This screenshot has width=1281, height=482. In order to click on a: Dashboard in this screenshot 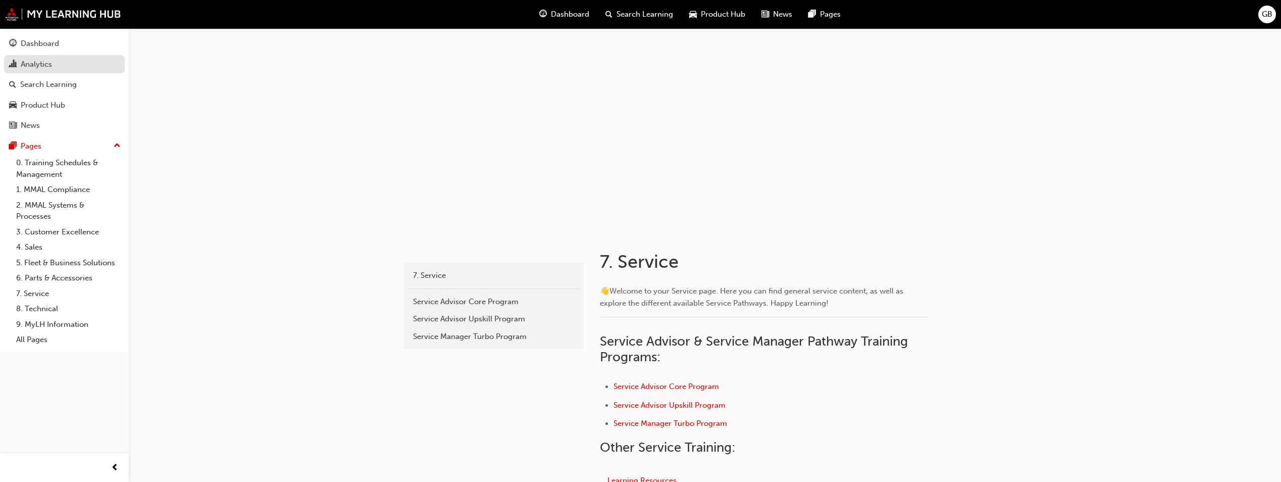, I will do `click(64, 43)`.